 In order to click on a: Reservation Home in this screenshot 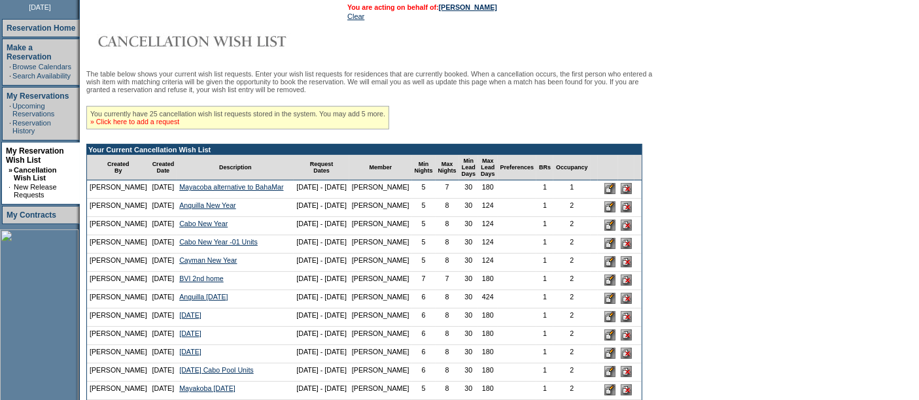, I will do `click(41, 28)`.